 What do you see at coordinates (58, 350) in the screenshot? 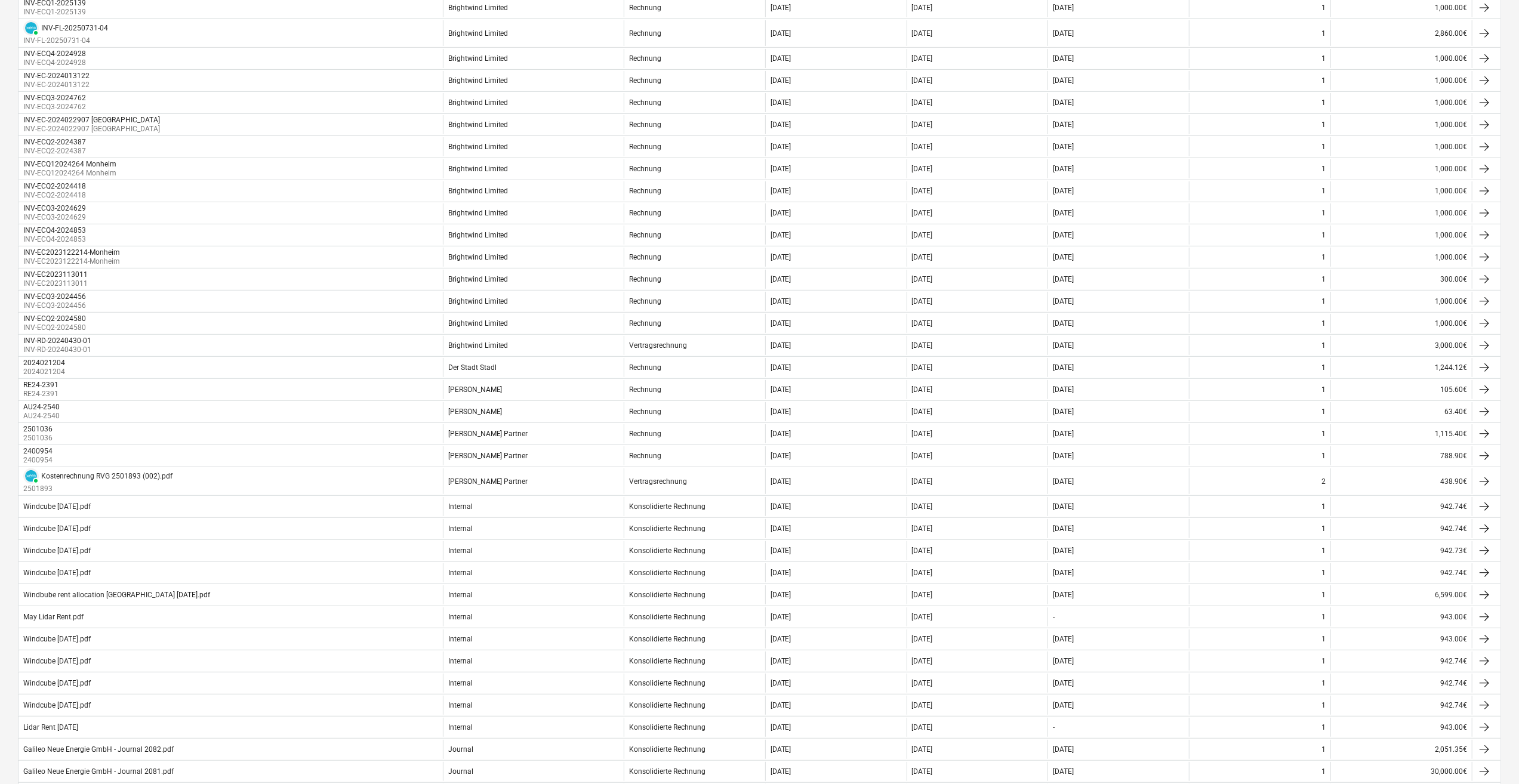
I see `p: INV-RD-20240430-01` at bounding box center [58, 350].